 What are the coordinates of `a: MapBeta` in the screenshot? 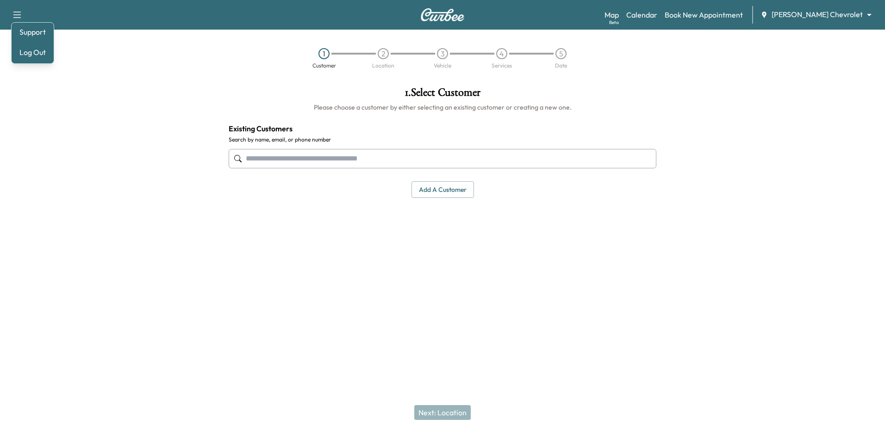 It's located at (611, 15).